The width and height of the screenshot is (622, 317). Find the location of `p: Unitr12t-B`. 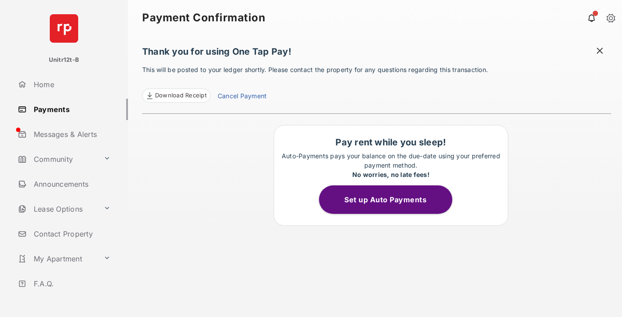

p: Unitr12t-B is located at coordinates (64, 60).